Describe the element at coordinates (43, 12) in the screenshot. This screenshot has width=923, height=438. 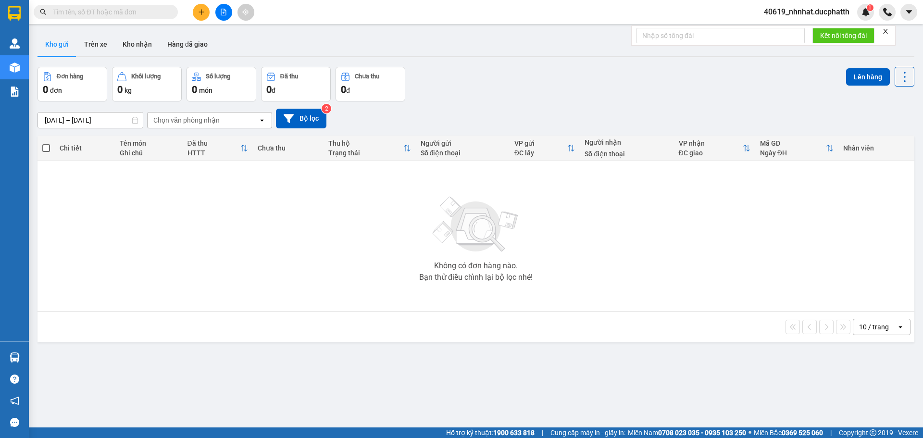
I see `span: search` at that location.